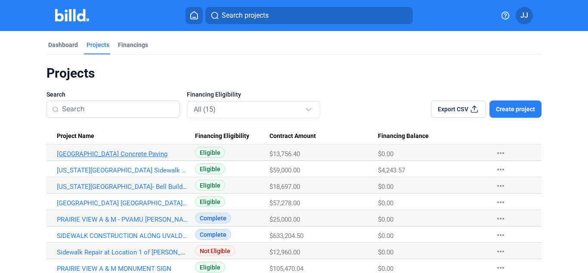  I want to click on span: $4,243.57, so click(392, 170).